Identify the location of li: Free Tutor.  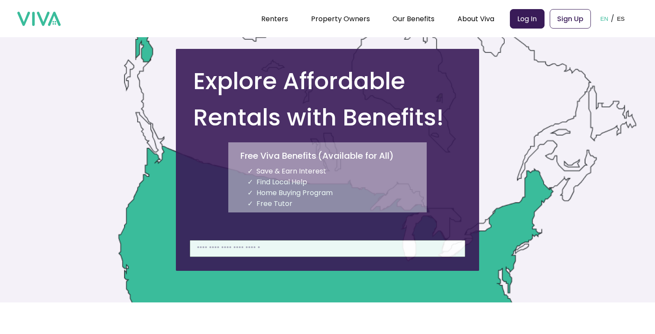
(337, 204).